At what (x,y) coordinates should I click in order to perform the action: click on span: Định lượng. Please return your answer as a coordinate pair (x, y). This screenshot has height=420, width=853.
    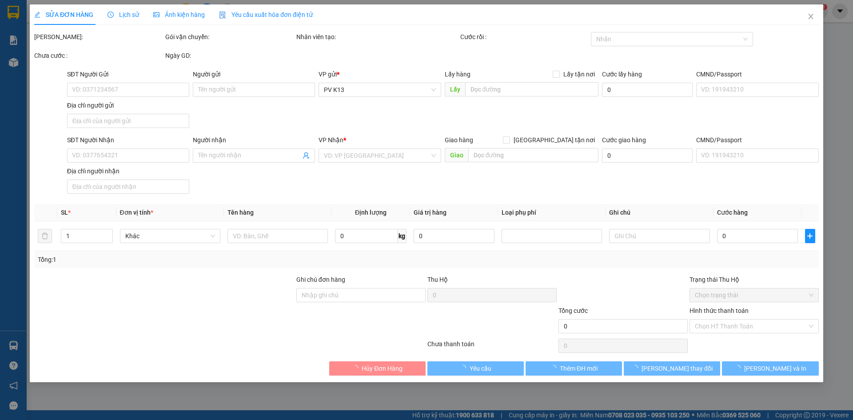
    Looking at the image, I should click on (371, 212).